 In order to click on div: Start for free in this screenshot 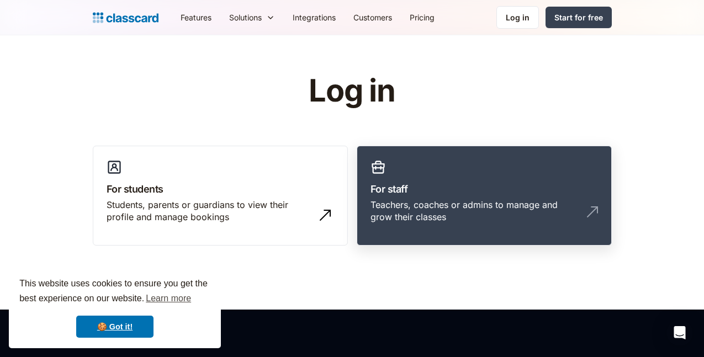, I will do `click(579, 17)`.